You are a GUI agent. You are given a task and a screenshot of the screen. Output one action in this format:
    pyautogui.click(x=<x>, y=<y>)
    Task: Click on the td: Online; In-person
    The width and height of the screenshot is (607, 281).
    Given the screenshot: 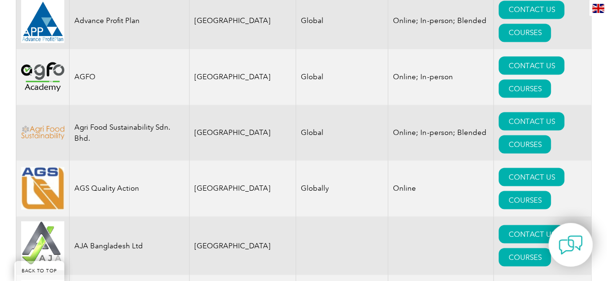 What is the action you would take?
    pyautogui.click(x=441, y=77)
    